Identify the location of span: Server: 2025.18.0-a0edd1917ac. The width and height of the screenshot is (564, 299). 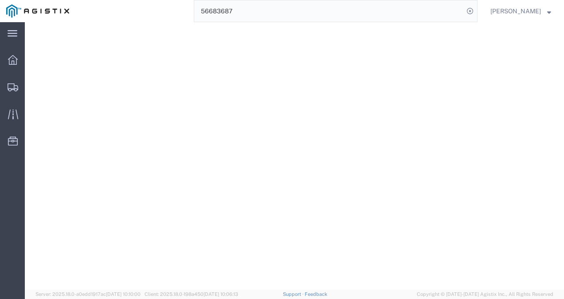
(88, 294).